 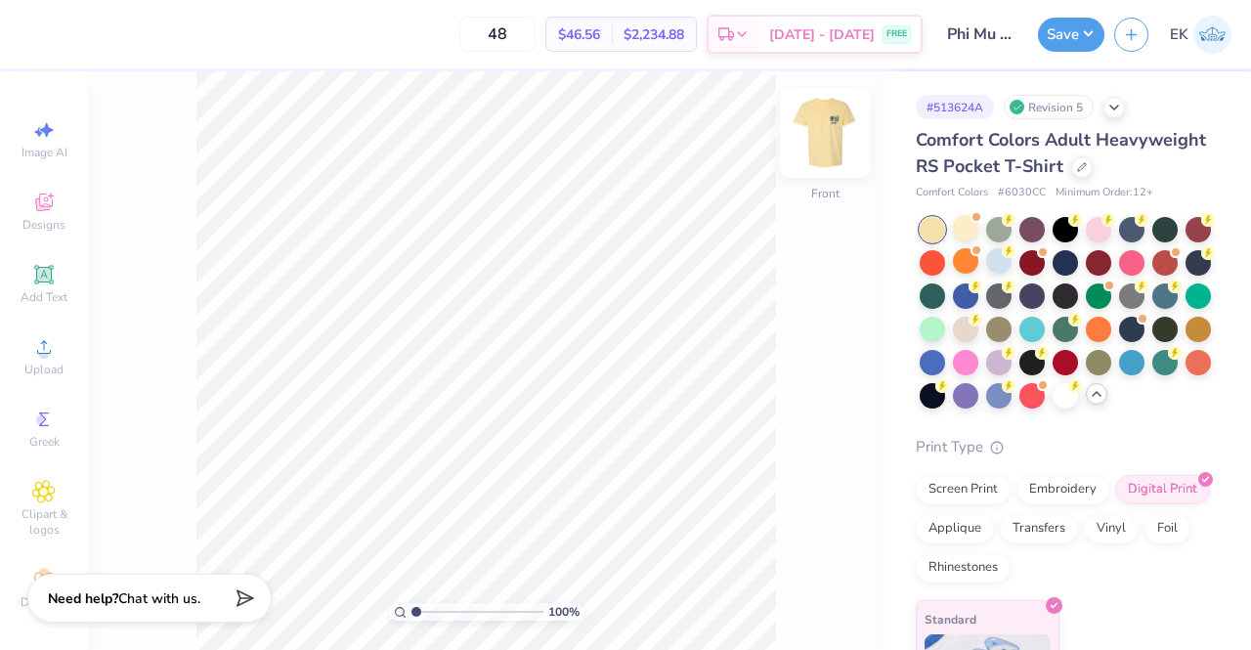 I want to click on span: Image AI, so click(x=44, y=152).